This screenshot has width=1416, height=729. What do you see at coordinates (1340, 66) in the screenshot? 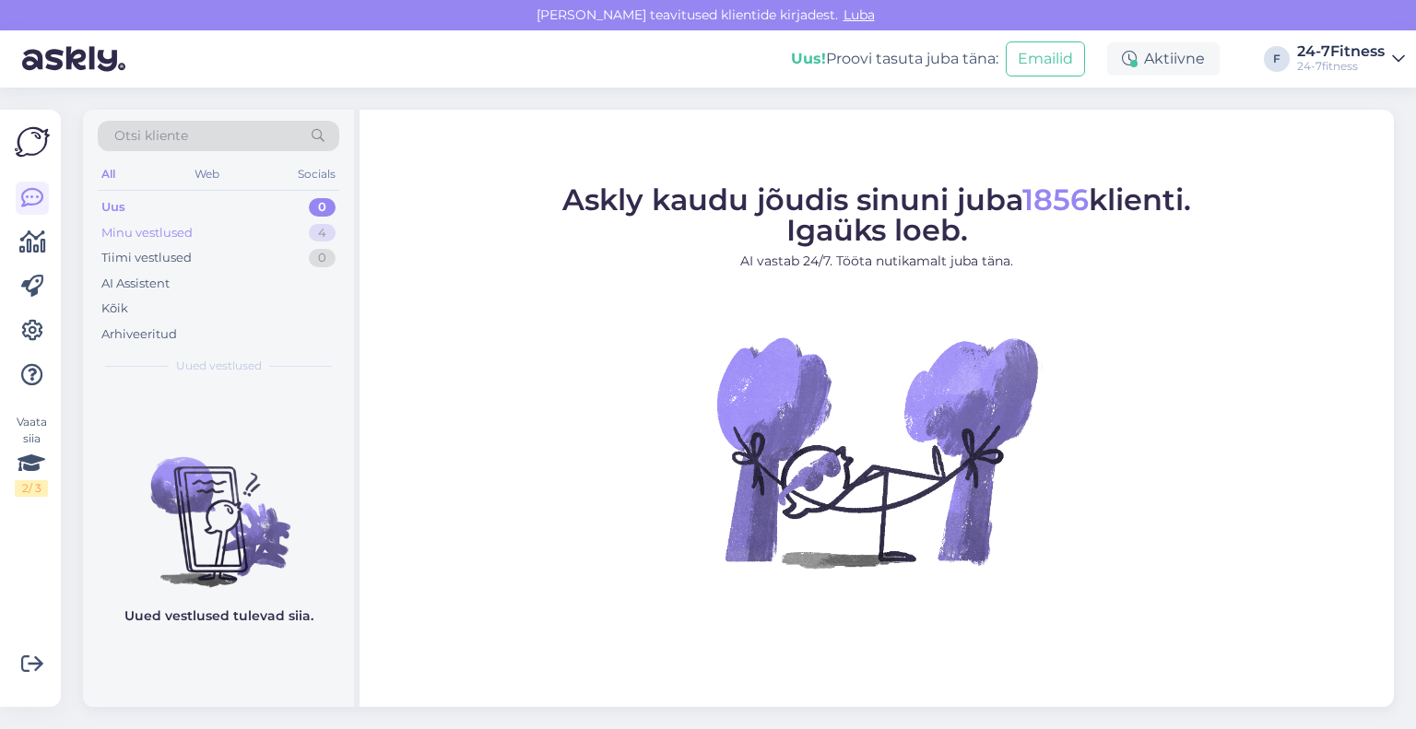
I see `div: 24-7fitness` at bounding box center [1340, 66].